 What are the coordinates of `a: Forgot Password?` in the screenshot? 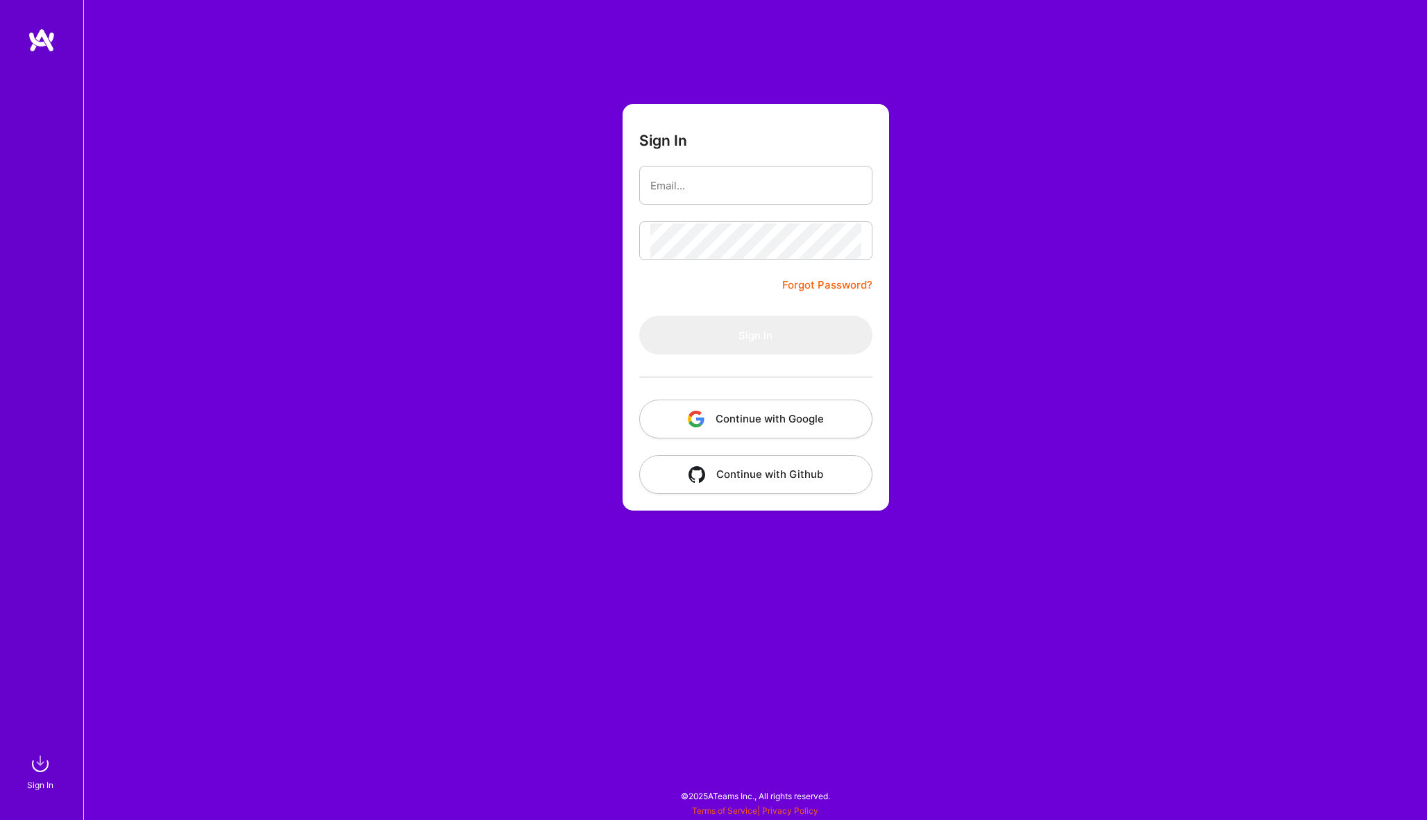 It's located at (827, 285).